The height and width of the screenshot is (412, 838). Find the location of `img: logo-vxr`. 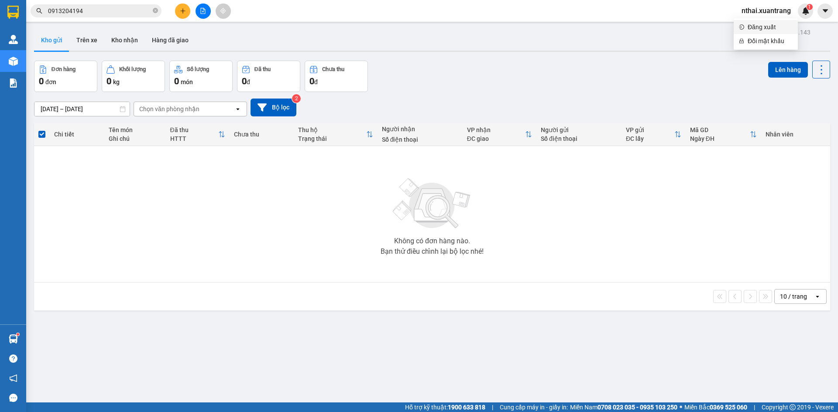

img: logo-vxr is located at coordinates (13, 12).